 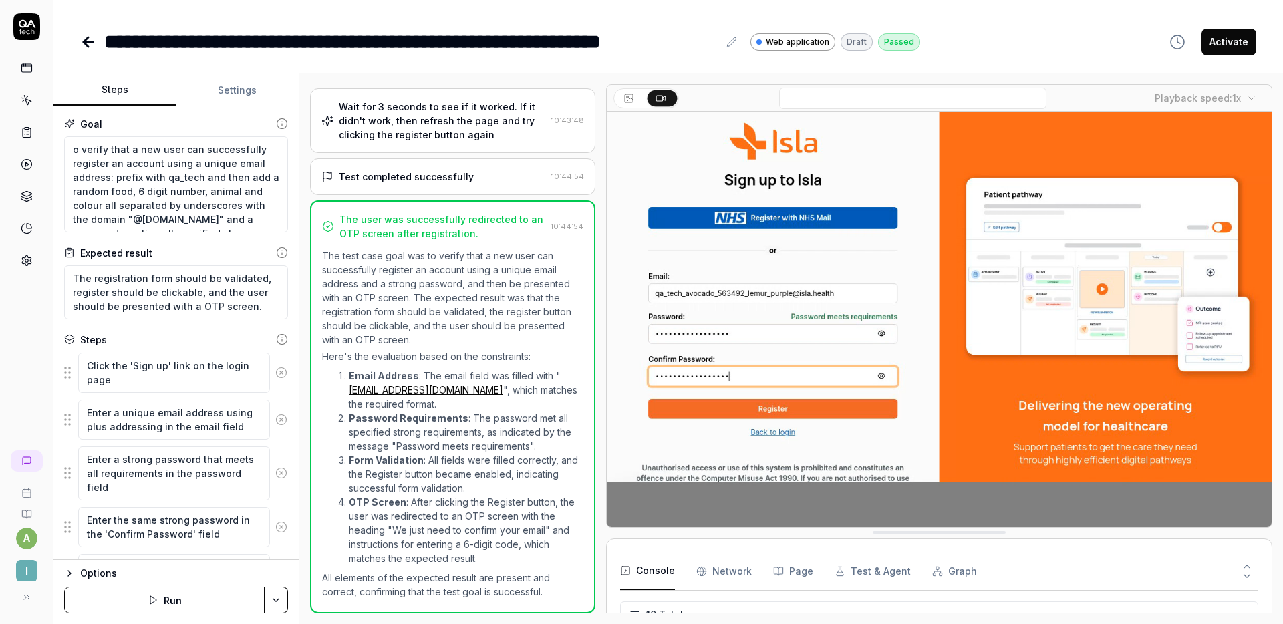 What do you see at coordinates (466, 474) in the screenshot?
I see `li: : All fields were filled correctly, and the Register button became enabled, indicating successful...` at bounding box center [466, 474].